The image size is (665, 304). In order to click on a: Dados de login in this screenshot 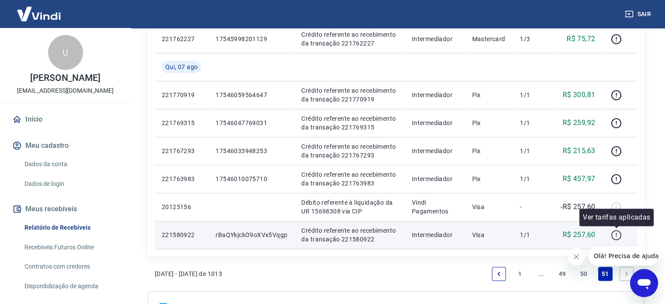, I will do `click(70, 184)`.